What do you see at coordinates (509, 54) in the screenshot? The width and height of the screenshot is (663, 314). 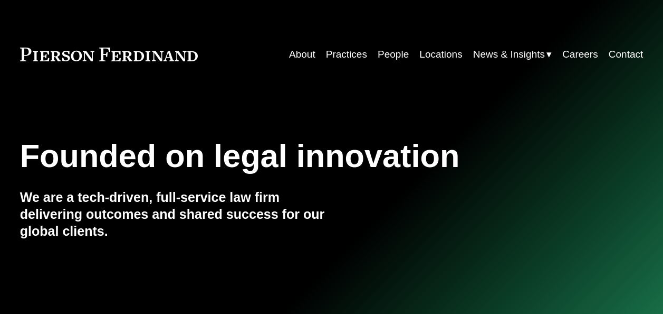 I see `span: News & Insights` at bounding box center [509, 54].